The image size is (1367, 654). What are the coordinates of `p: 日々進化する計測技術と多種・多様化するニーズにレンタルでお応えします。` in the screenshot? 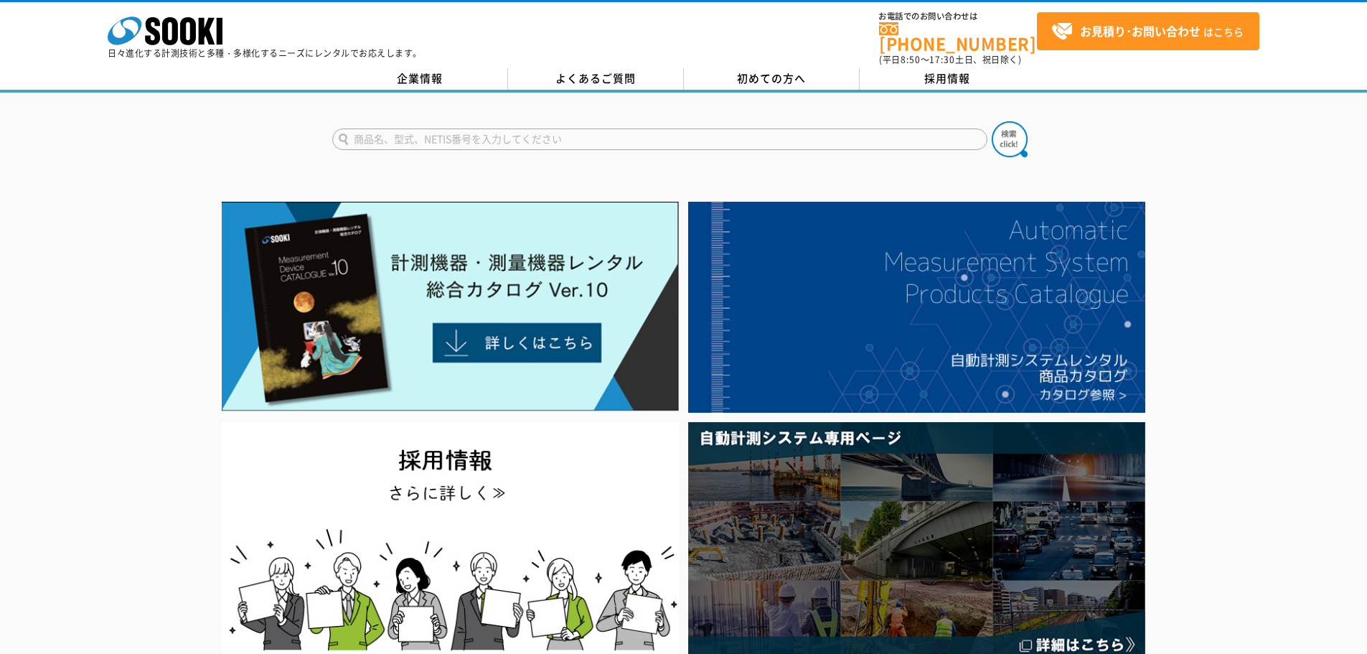 It's located at (265, 53).